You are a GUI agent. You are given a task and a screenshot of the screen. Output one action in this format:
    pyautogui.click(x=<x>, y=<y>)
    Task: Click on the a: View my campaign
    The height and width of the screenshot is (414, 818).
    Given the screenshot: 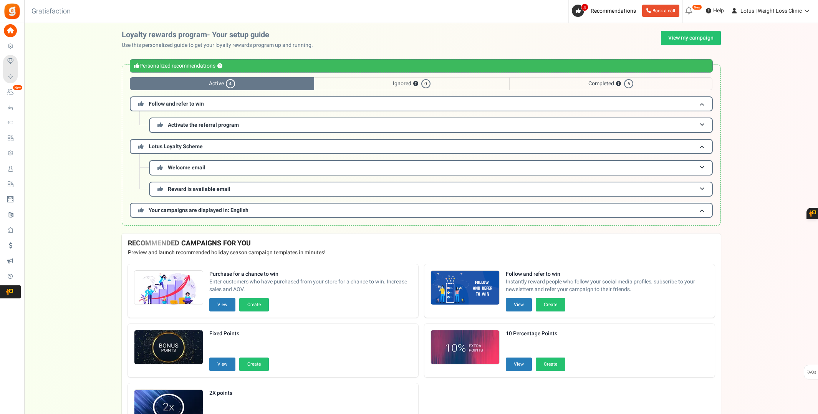 What is the action you would take?
    pyautogui.click(x=691, y=38)
    